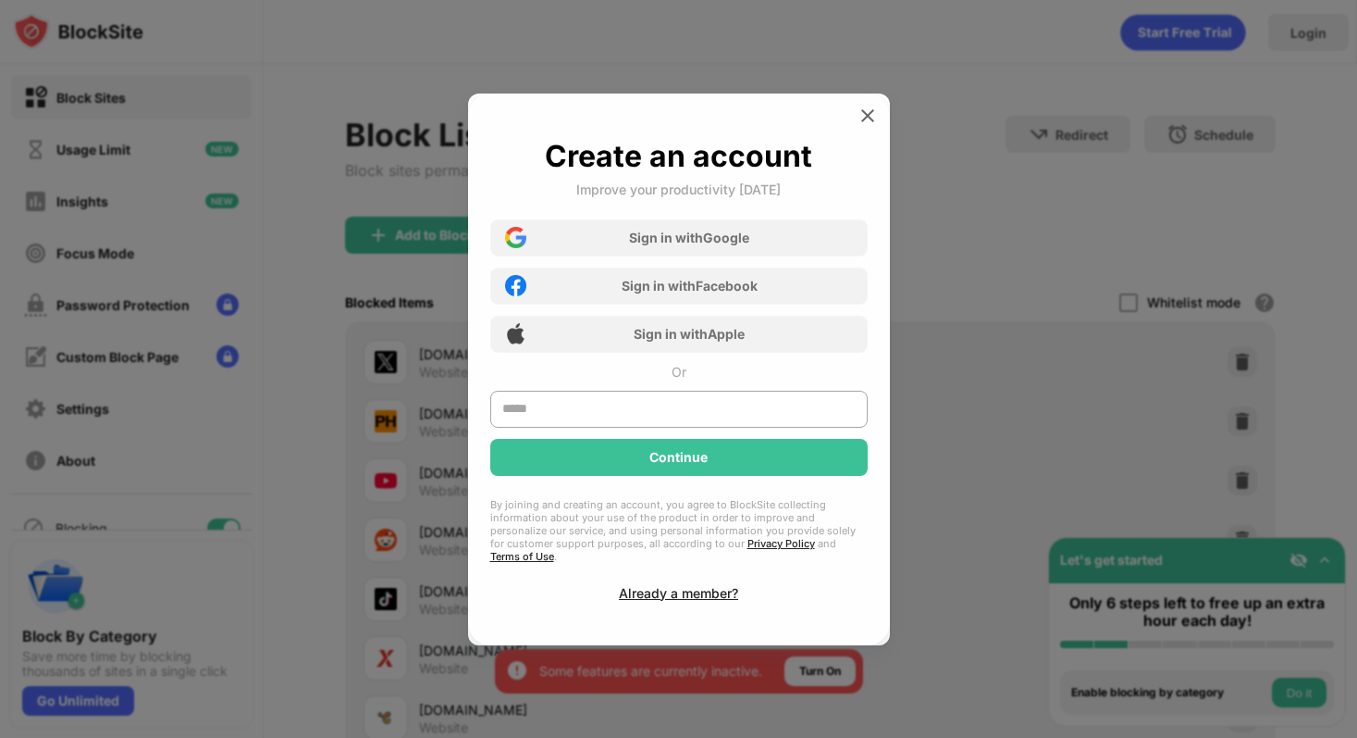 The image size is (1357, 738). I want to click on div: Already a member?, so click(678, 592).